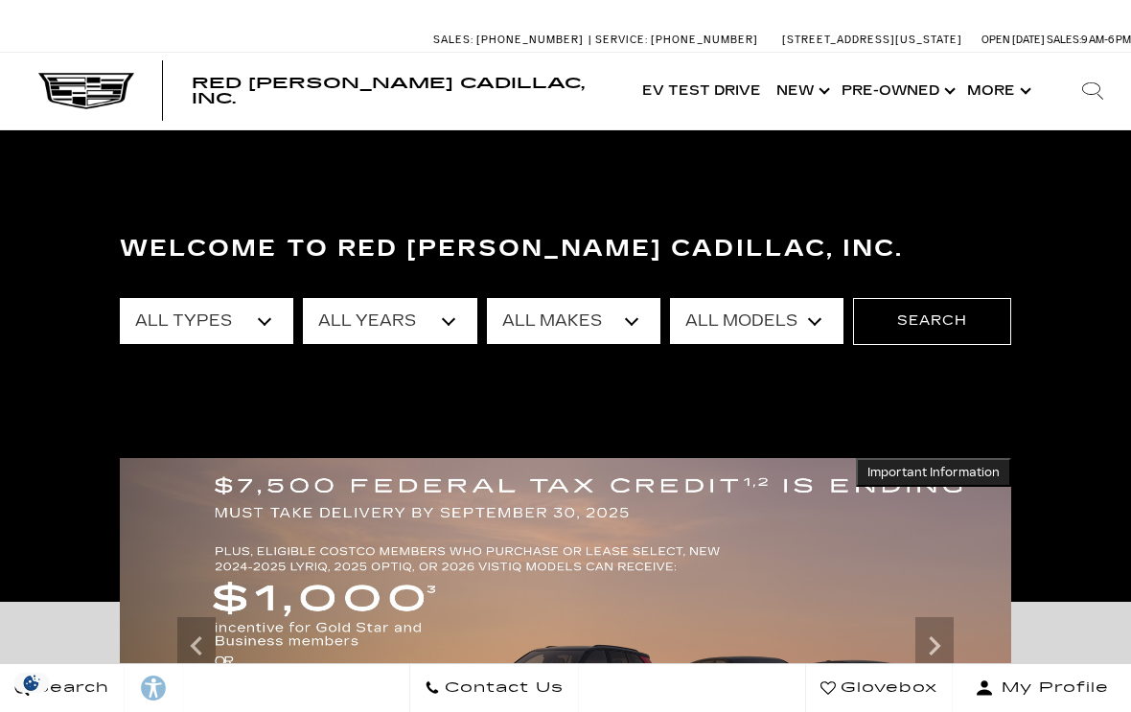  I want to click on a: EV Test Drive, so click(702, 91).